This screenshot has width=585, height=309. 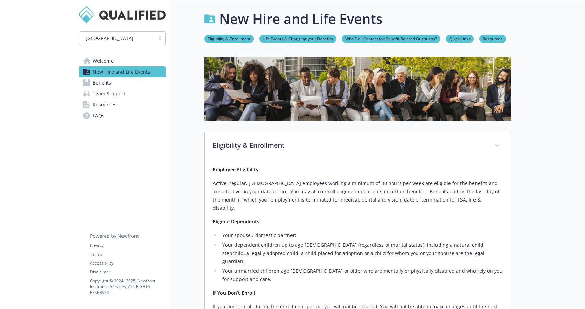 I want to click on p: Eligibility & Enrollment, so click(x=349, y=145).